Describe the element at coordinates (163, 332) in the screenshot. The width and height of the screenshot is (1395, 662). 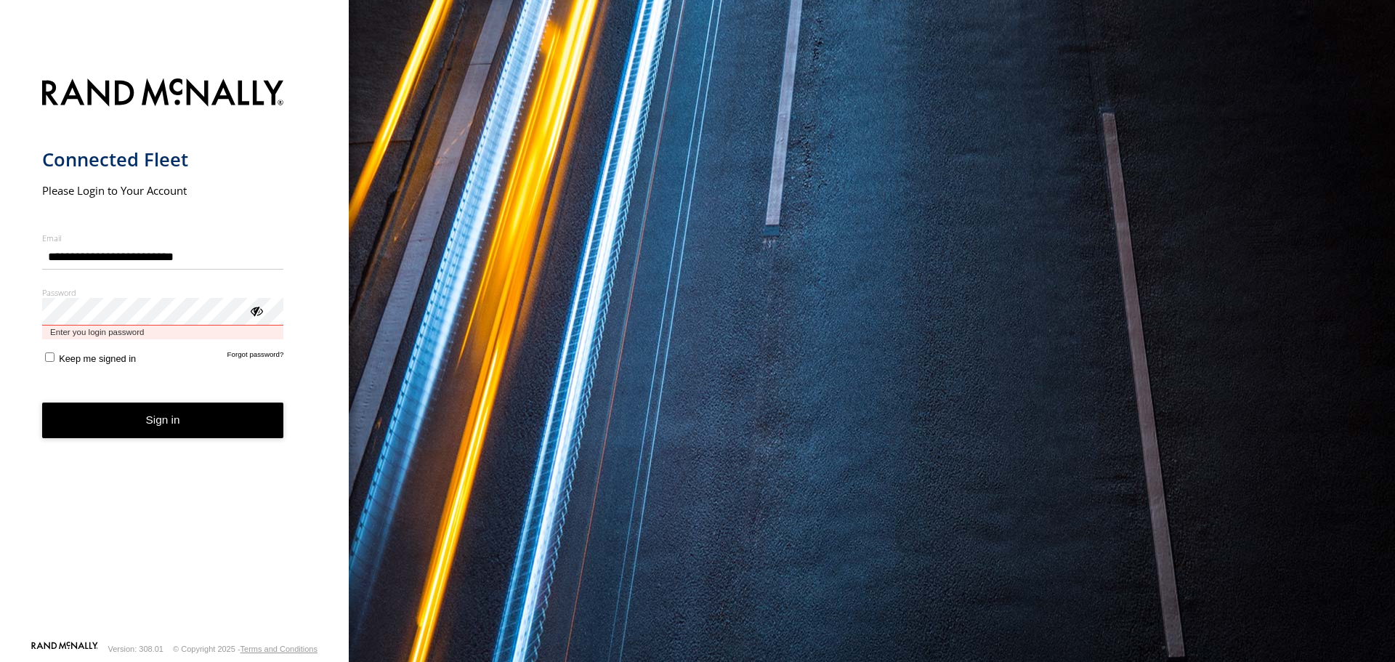
I see `span: Enter you login password` at that location.